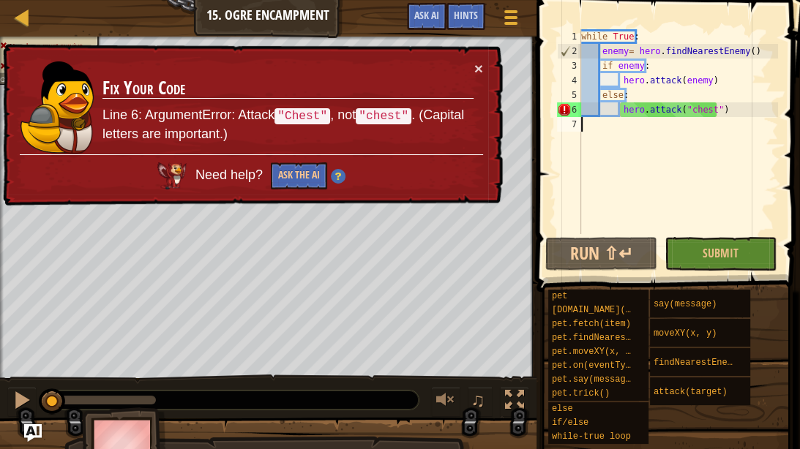  Describe the element at coordinates (288, 125) in the screenshot. I see `p: Line 6: ArgumentError: Attack , not . (Capital letters are important.)` at that location.